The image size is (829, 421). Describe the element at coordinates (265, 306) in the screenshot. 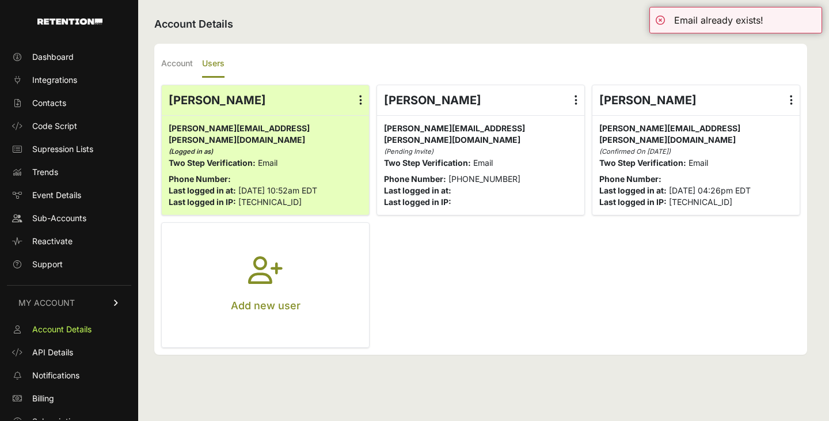

I see `p: Add new user` at that location.